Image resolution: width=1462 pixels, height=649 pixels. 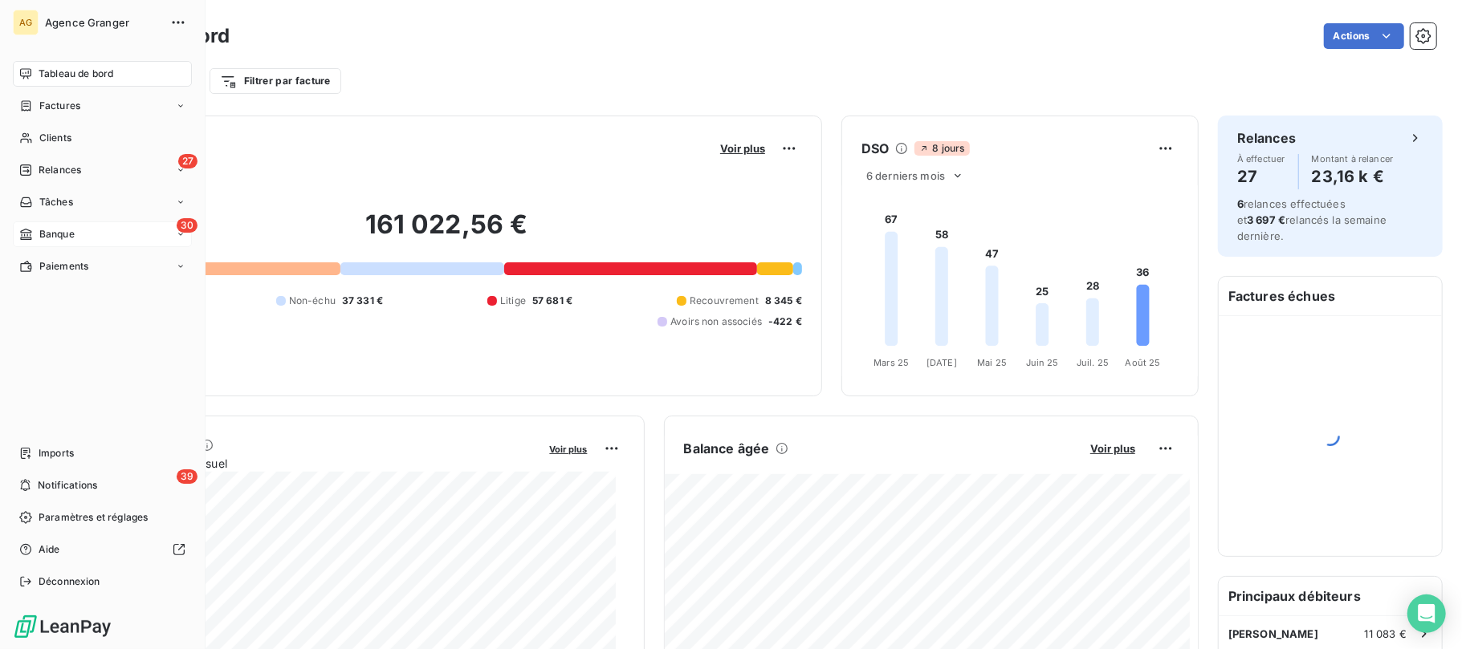 I want to click on span: Relances, so click(x=59, y=170).